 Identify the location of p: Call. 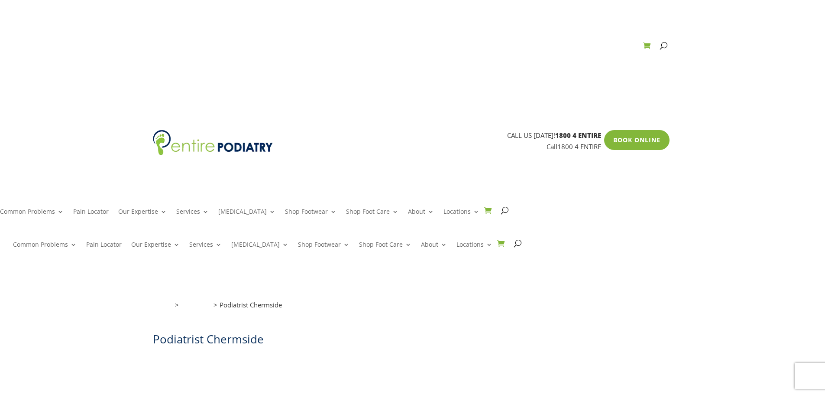
(437, 147).